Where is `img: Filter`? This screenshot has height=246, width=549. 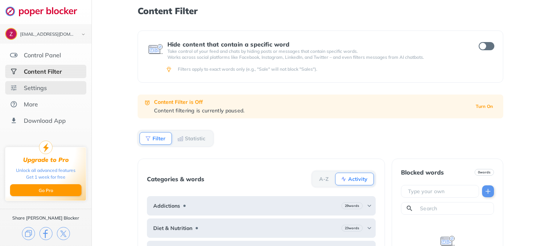 img: Filter is located at coordinates (148, 138).